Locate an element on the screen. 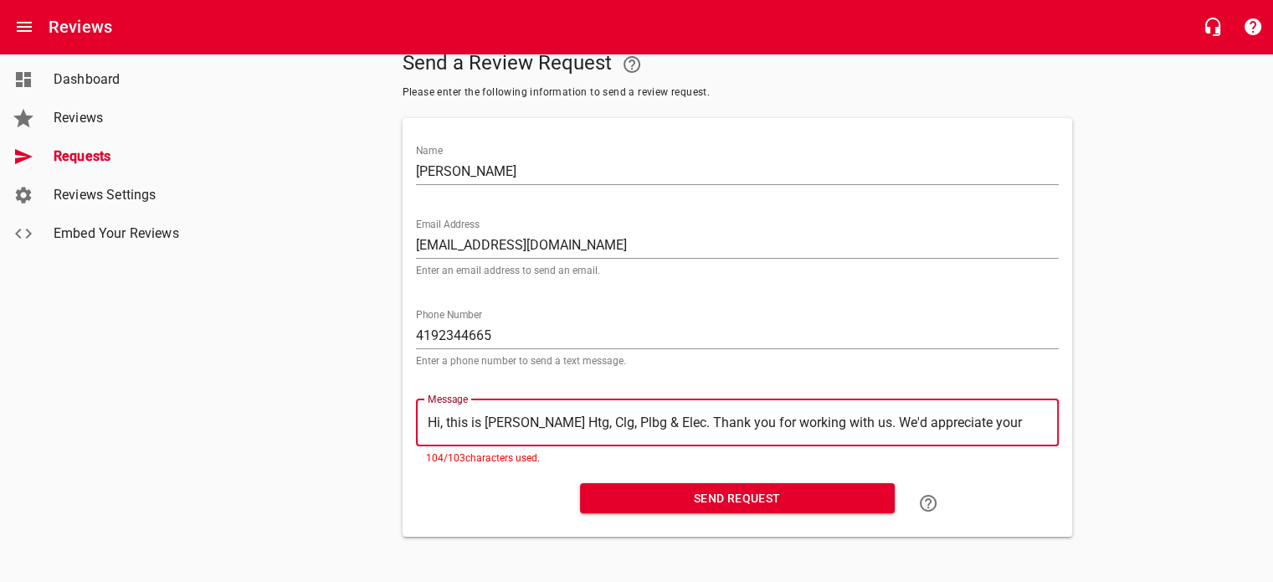  span: Dashboard is located at coordinates (117, 80).